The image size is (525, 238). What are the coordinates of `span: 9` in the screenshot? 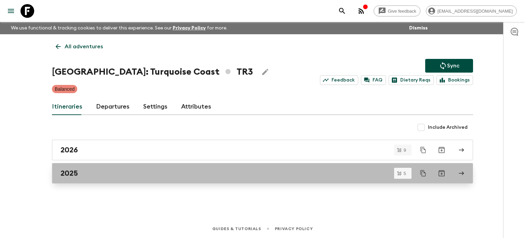 It's located at (405, 150).